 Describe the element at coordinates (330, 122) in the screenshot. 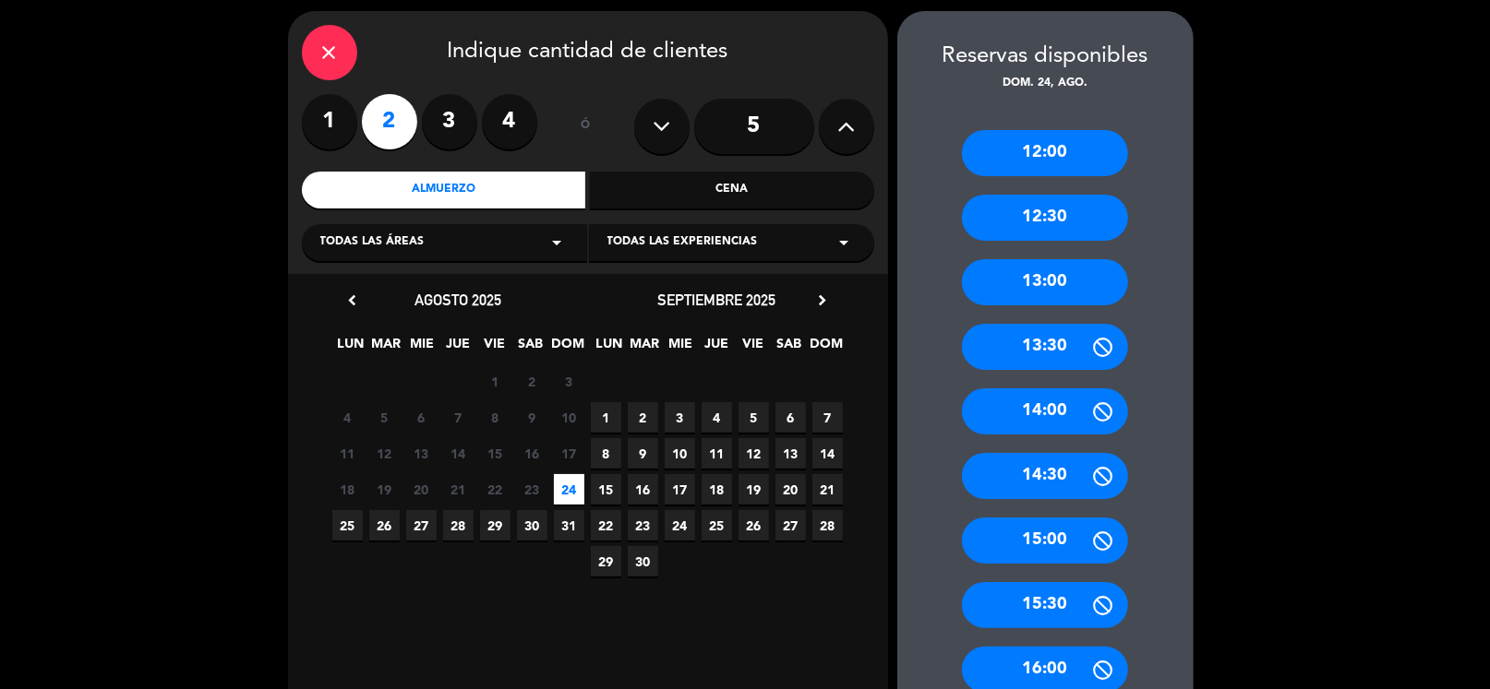

I see `label: 1` at that location.